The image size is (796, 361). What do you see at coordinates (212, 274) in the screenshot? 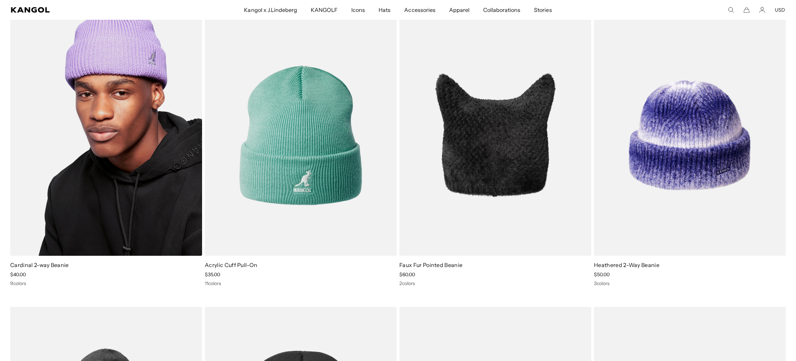
I see `span: $35.00` at bounding box center [212, 274].